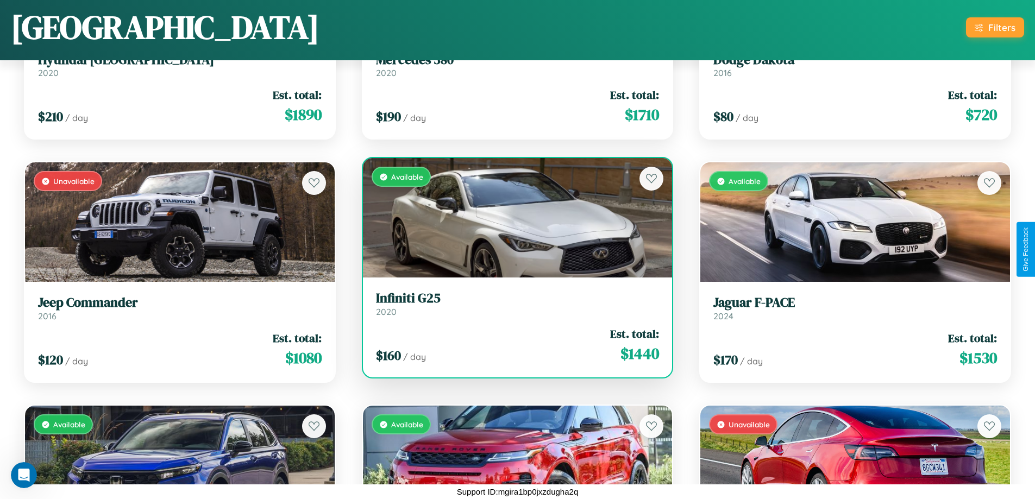 This screenshot has width=1035, height=499. Describe the element at coordinates (642, 115) in the screenshot. I see `span: $ 1710` at that location.